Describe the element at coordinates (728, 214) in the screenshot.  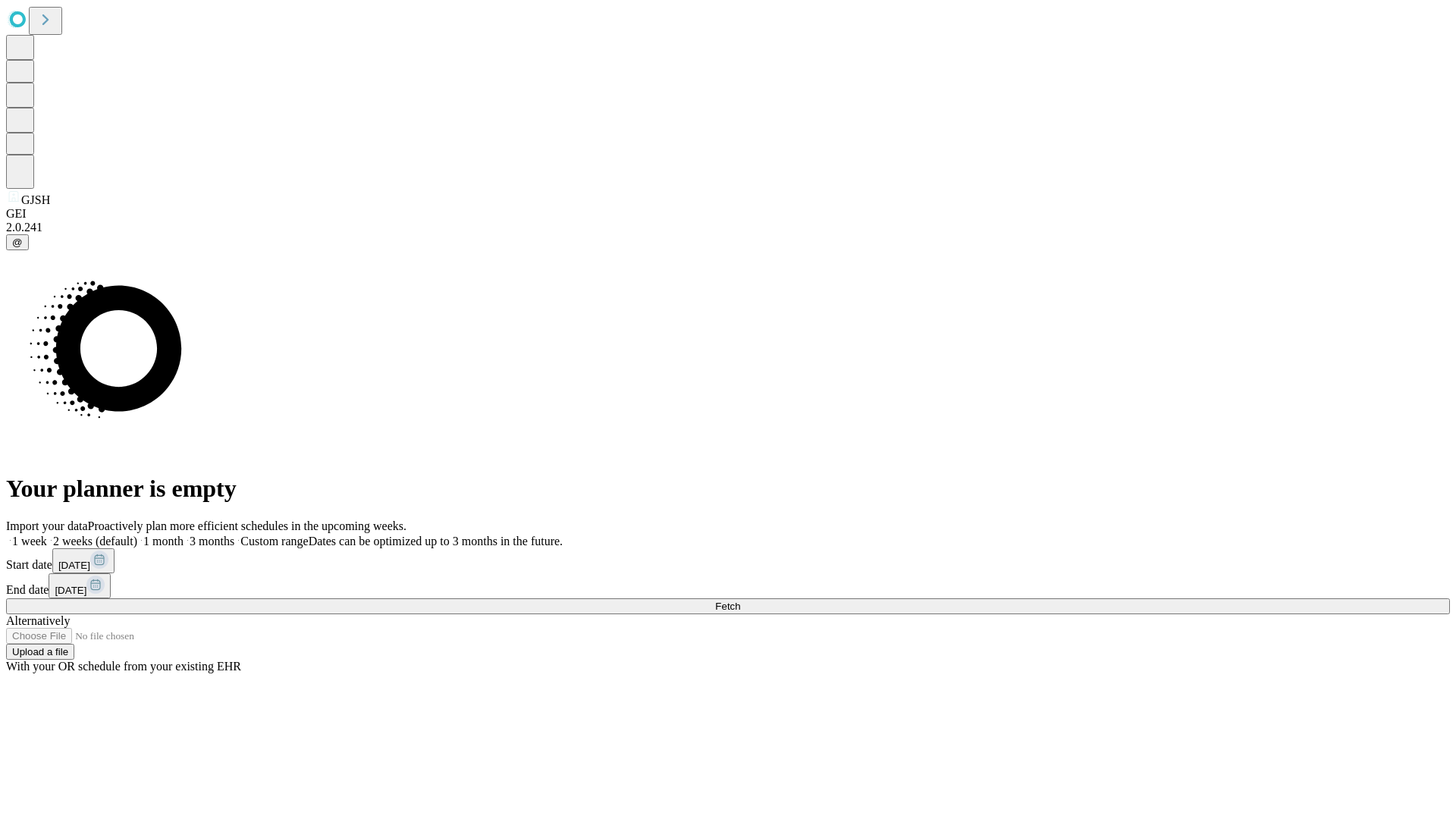
I see `div: GEI` at that location.